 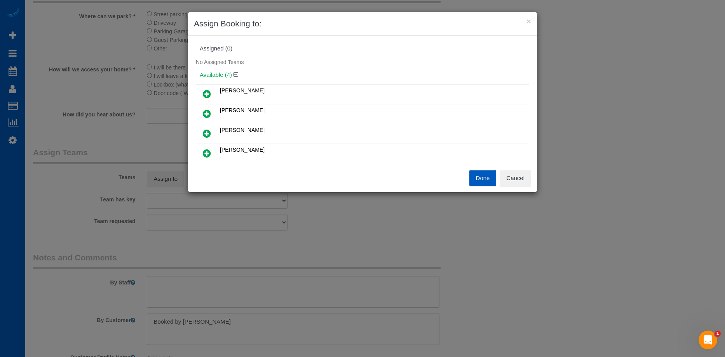 What do you see at coordinates (363, 75) in the screenshot?
I see `h4: Available (4)` at bounding box center [363, 75].